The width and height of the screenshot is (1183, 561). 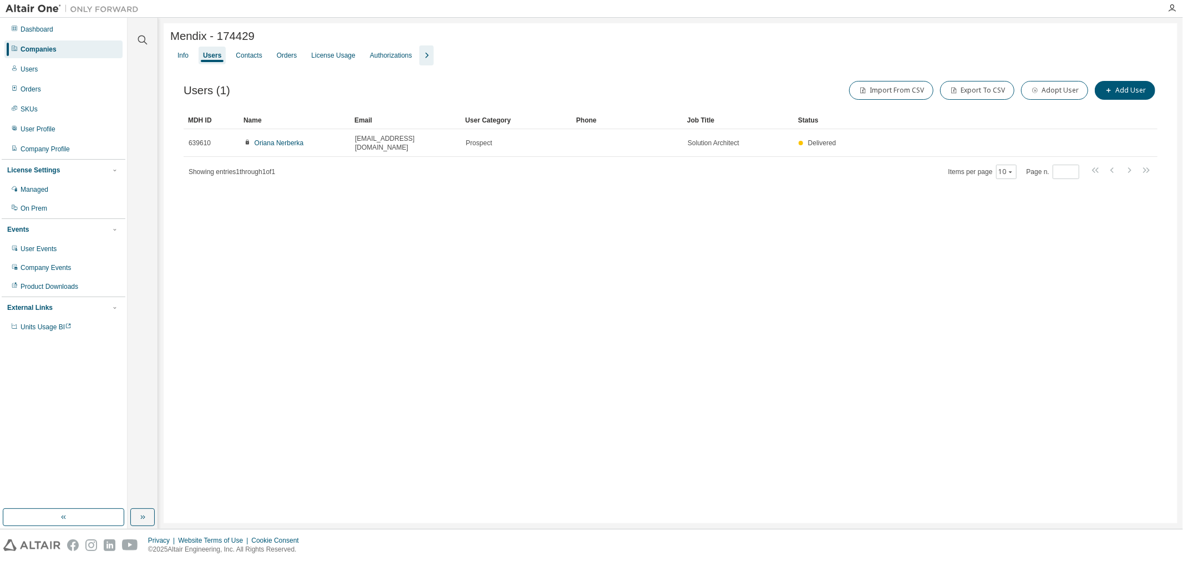 I want to click on div: Product Downloads, so click(x=49, y=287).